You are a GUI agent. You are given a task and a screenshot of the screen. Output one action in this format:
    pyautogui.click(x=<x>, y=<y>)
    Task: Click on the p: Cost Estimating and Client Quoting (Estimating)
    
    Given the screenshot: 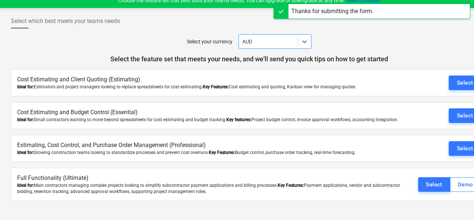 What is the action you would take?
    pyautogui.click(x=211, y=79)
    